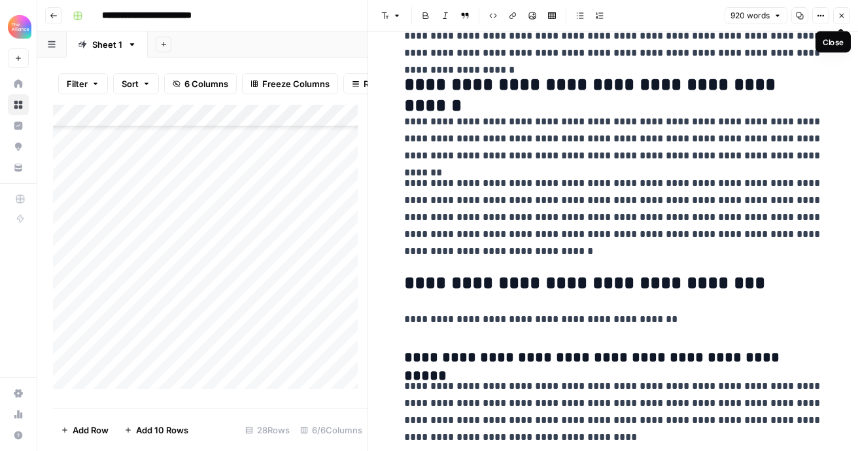 This screenshot has height=451, width=858. Describe the element at coordinates (833, 42) in the screenshot. I see `div: Close` at that location.